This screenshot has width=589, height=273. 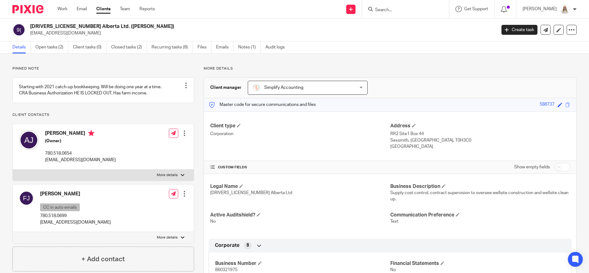 I want to click on span: Corporate, so click(x=227, y=245).